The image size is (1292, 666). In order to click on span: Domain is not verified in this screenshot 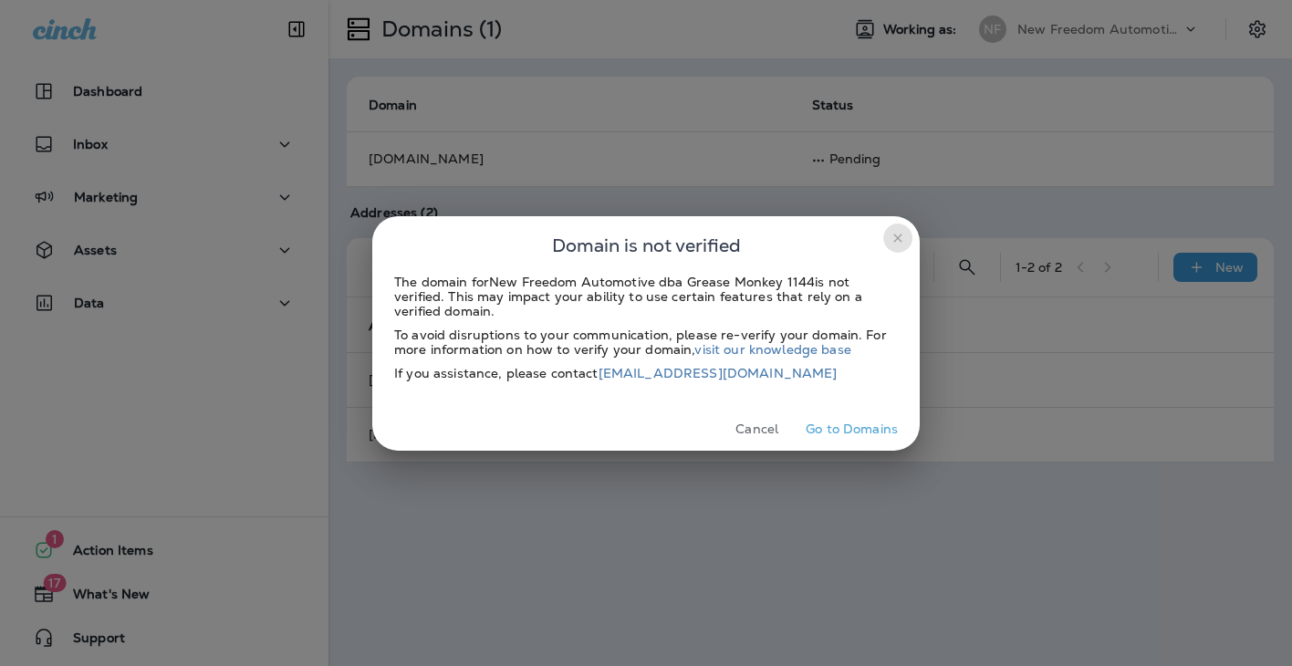, I will do `click(646, 245)`.